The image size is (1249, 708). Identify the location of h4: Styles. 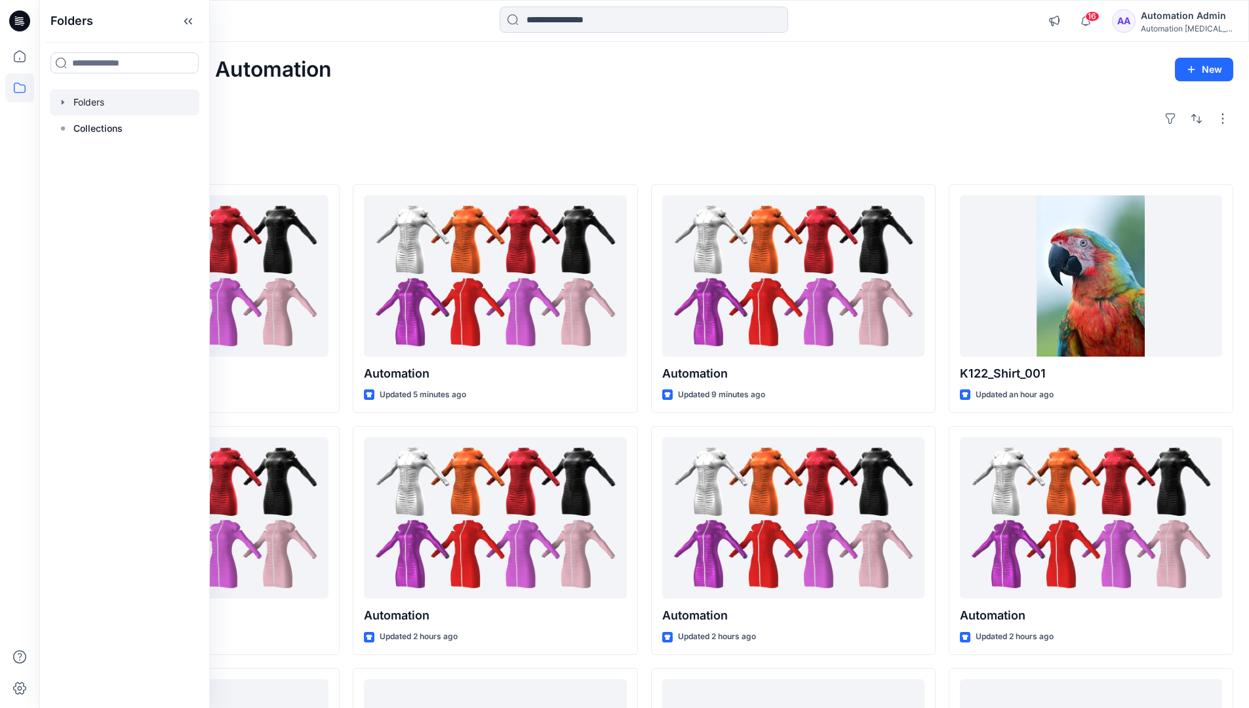
(644, 163).